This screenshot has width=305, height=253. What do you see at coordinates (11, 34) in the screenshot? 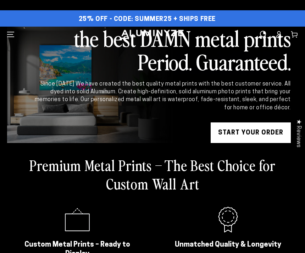
I see `summary: Menu` at bounding box center [11, 34].